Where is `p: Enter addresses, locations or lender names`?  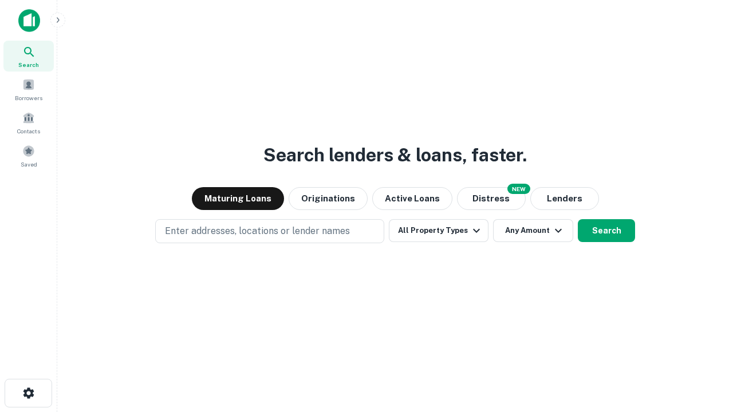
p: Enter addresses, locations or lender names is located at coordinates (257, 231).